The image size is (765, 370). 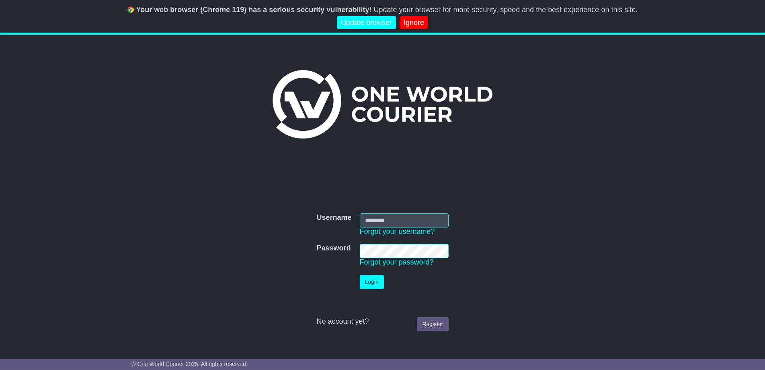 I want to click on img: One World, so click(x=383, y=104).